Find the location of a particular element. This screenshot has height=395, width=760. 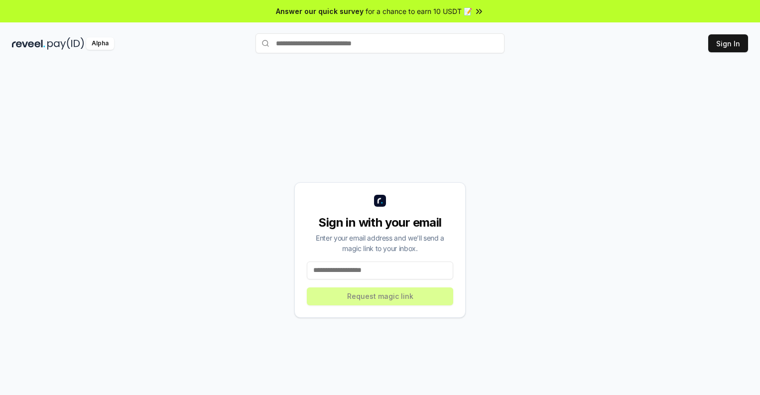

img: pay_id is located at coordinates (66, 43).